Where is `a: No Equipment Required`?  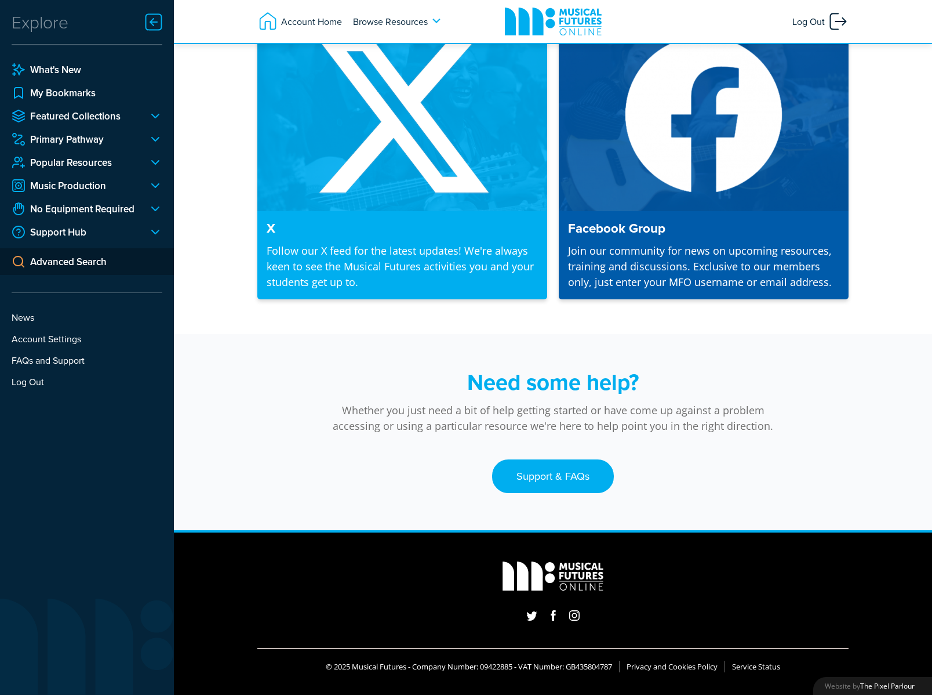
a: No Equipment Required is located at coordinates (75, 209).